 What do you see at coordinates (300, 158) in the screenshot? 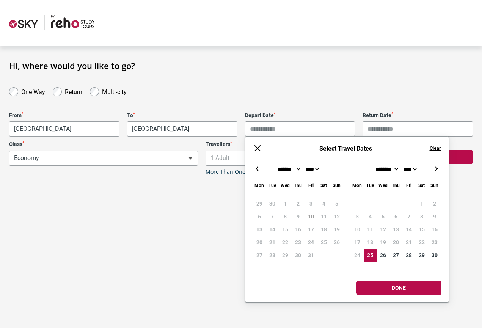
I see `span: 1 Adult` at bounding box center [300, 158].